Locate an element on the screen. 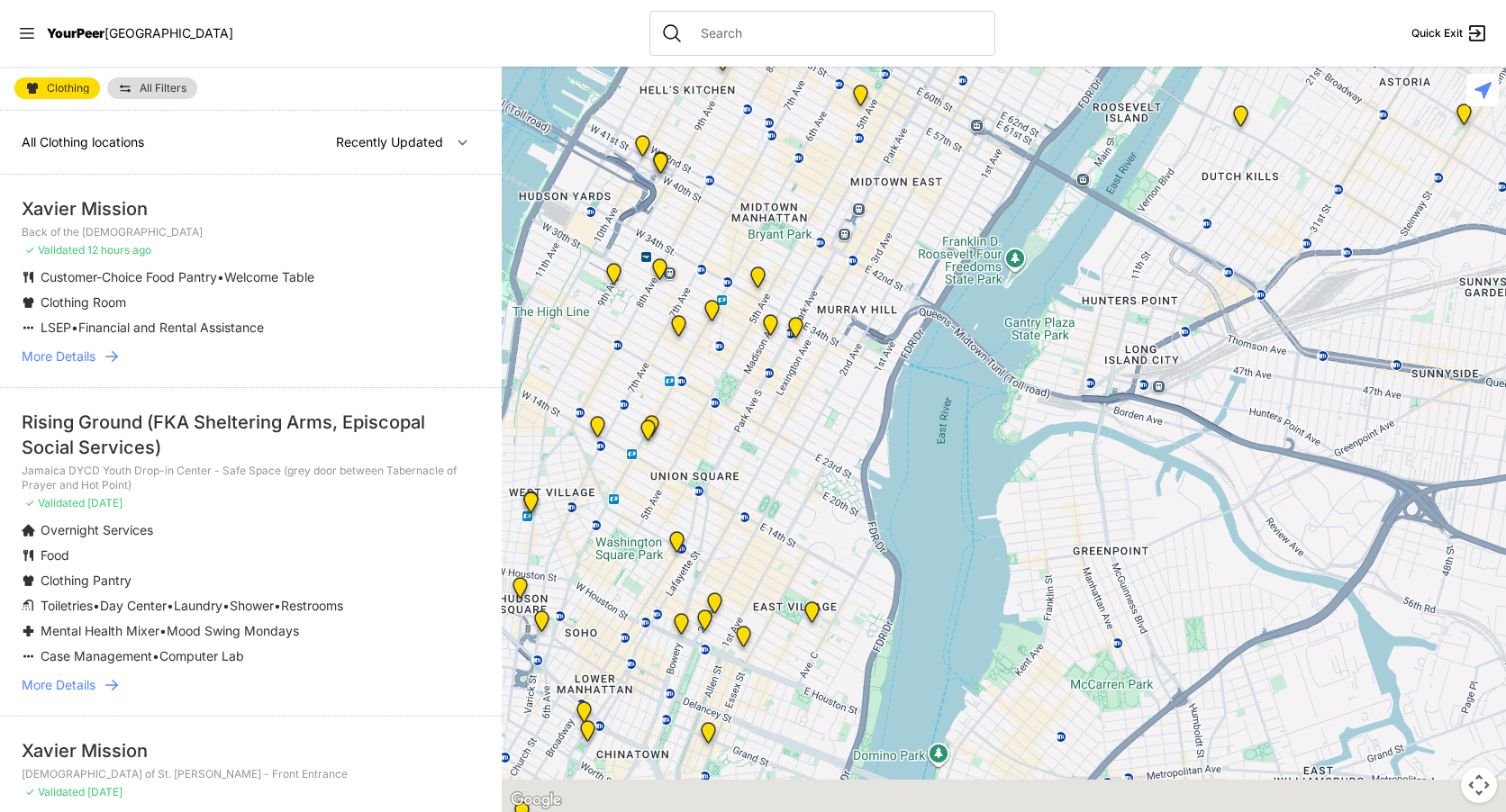  div: Mainchance Adult Drop-in Center is located at coordinates (795, 331).